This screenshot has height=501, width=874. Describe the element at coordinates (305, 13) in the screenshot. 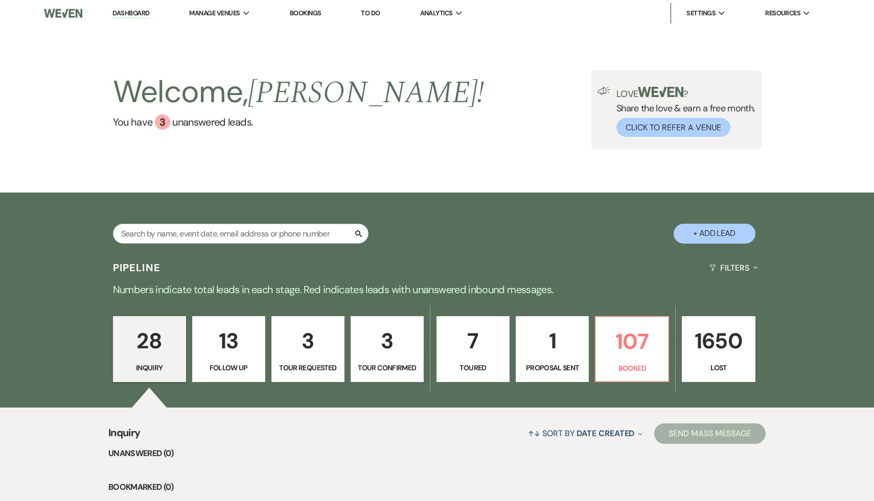

I see `a: Bookings` at that location.